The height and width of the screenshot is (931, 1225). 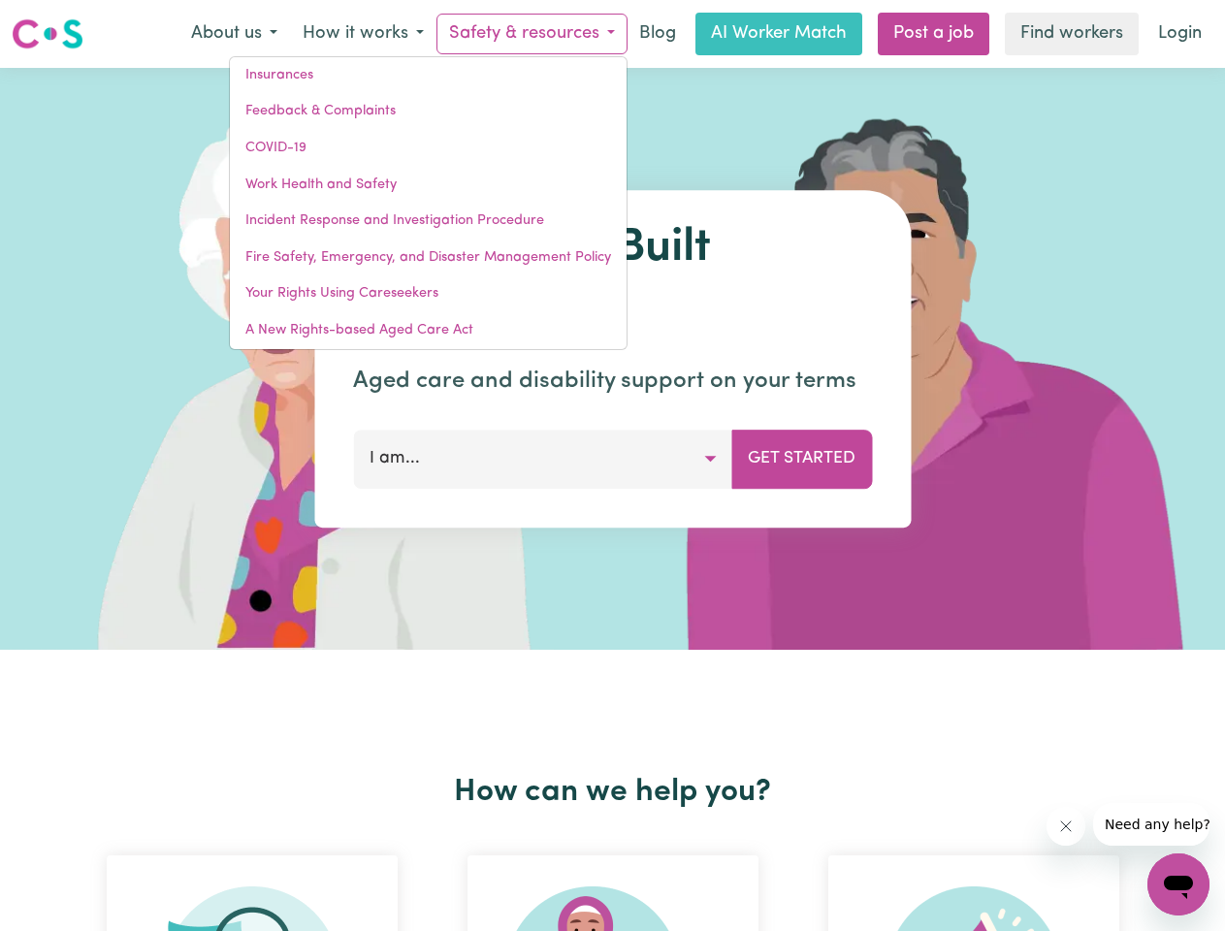 What do you see at coordinates (428, 112) in the screenshot?
I see `a: Feedback & Complaints` at bounding box center [428, 112].